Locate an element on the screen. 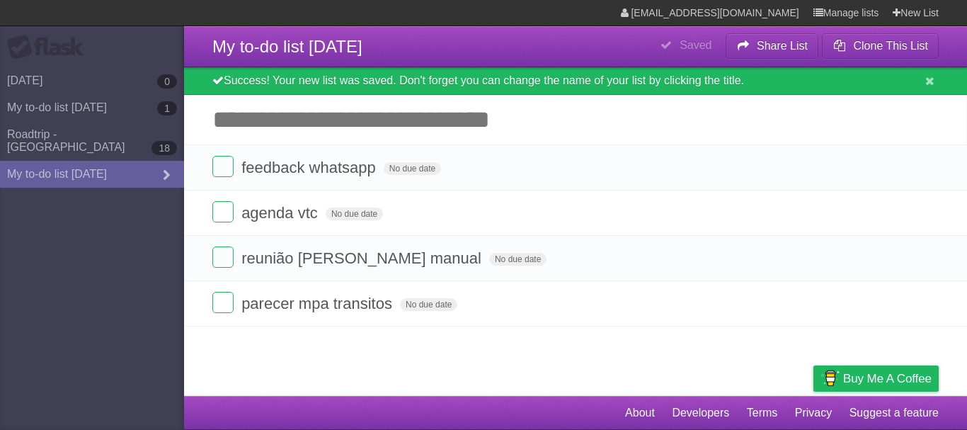 This screenshot has height=430, width=967. a: Terms is located at coordinates (762, 413).